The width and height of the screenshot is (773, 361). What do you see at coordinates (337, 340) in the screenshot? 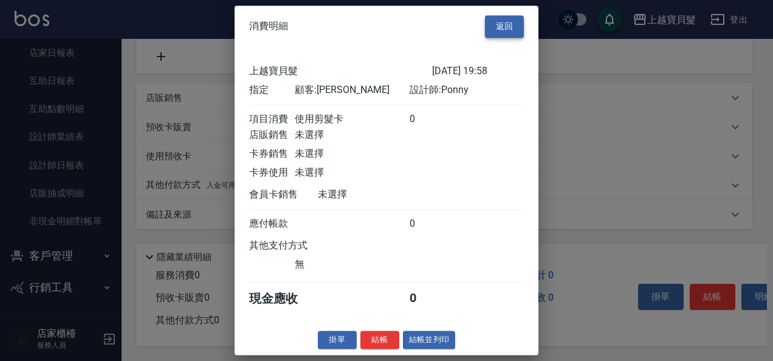
I see `button: 掛單` at bounding box center [337, 340].